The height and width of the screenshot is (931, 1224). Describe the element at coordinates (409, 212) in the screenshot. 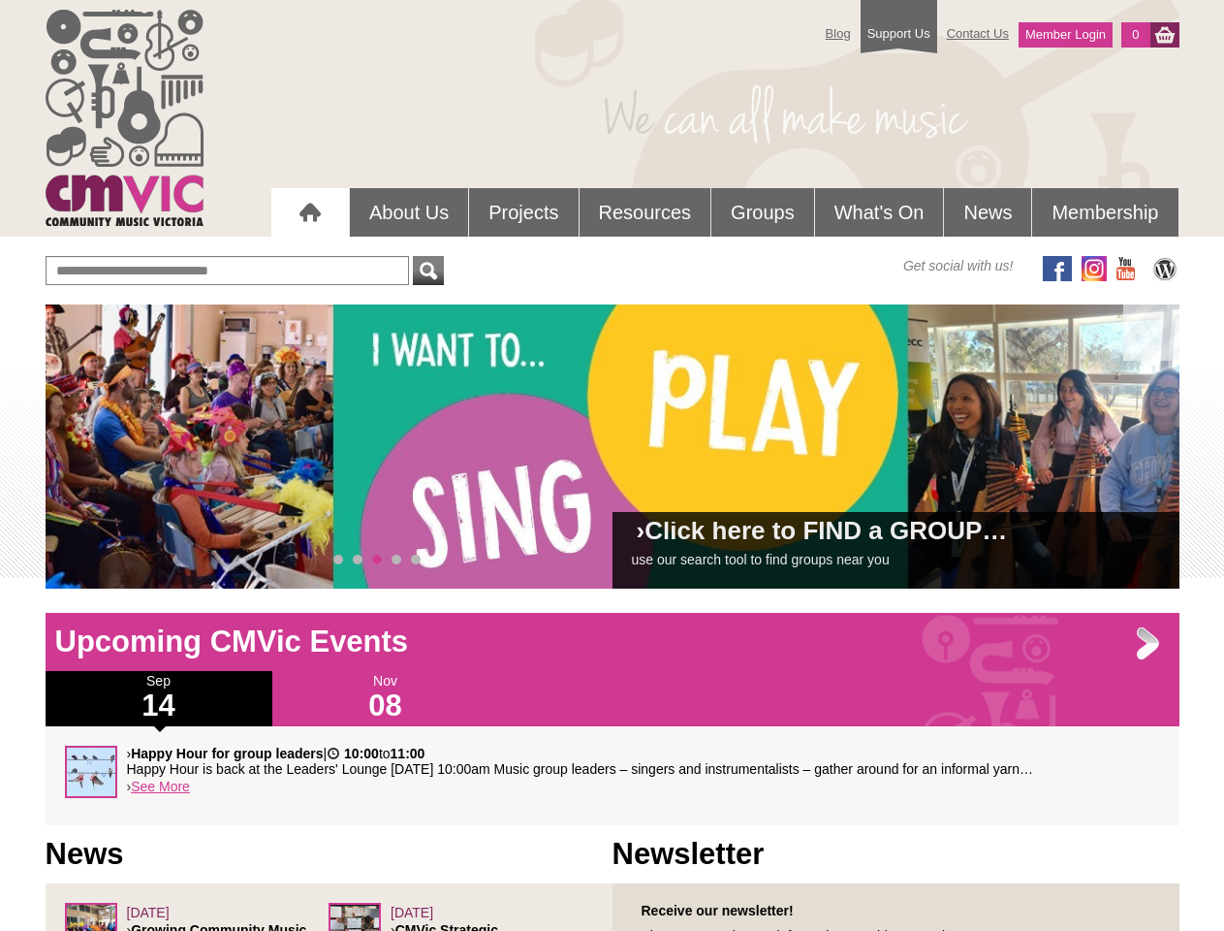

I see `a: About Us` at that location.